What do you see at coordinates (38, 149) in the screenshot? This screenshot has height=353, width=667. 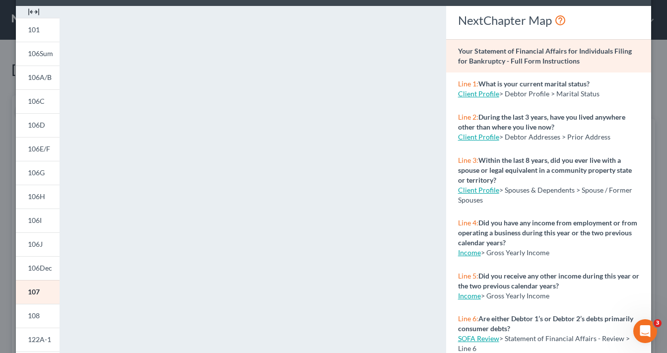 I see `a: 106E/F` at bounding box center [38, 149].